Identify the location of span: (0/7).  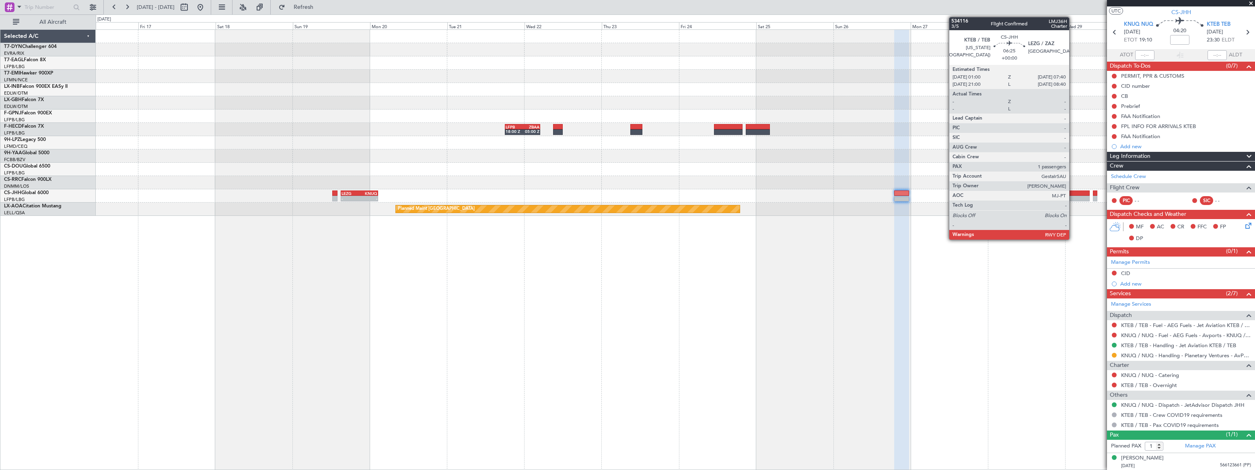
(1232, 66).